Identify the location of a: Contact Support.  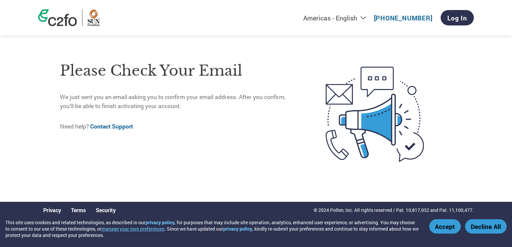
(112, 126).